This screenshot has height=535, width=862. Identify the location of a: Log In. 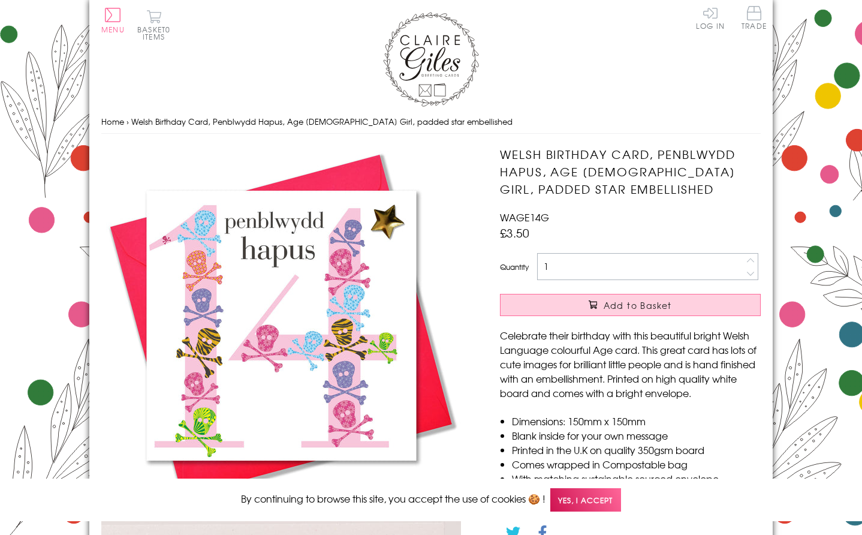
(710, 17).